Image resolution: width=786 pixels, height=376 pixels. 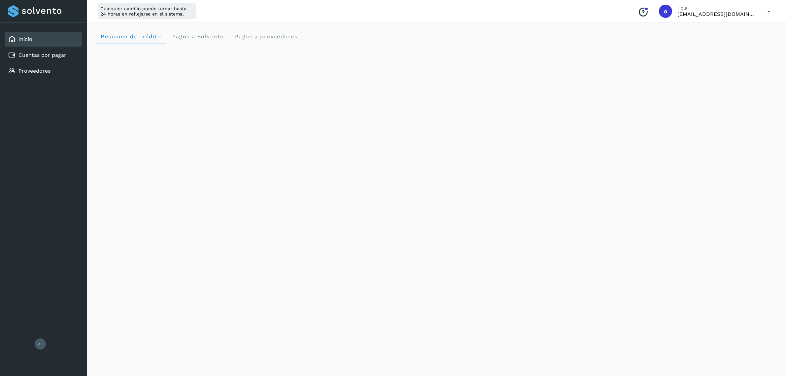 I want to click on span: Pagos a Solvento, so click(x=198, y=36).